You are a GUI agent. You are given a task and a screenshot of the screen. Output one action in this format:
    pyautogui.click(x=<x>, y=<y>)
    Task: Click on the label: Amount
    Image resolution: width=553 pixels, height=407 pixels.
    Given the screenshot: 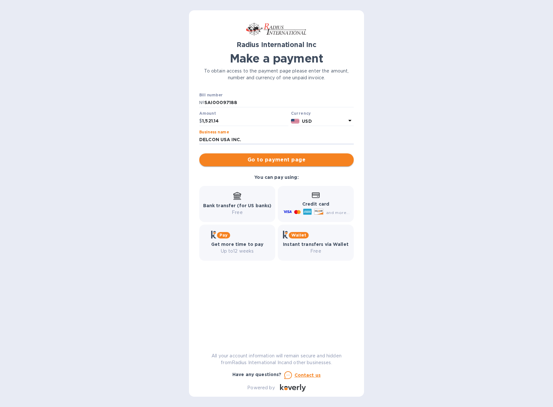 What is the action you would take?
    pyautogui.click(x=207, y=114)
    